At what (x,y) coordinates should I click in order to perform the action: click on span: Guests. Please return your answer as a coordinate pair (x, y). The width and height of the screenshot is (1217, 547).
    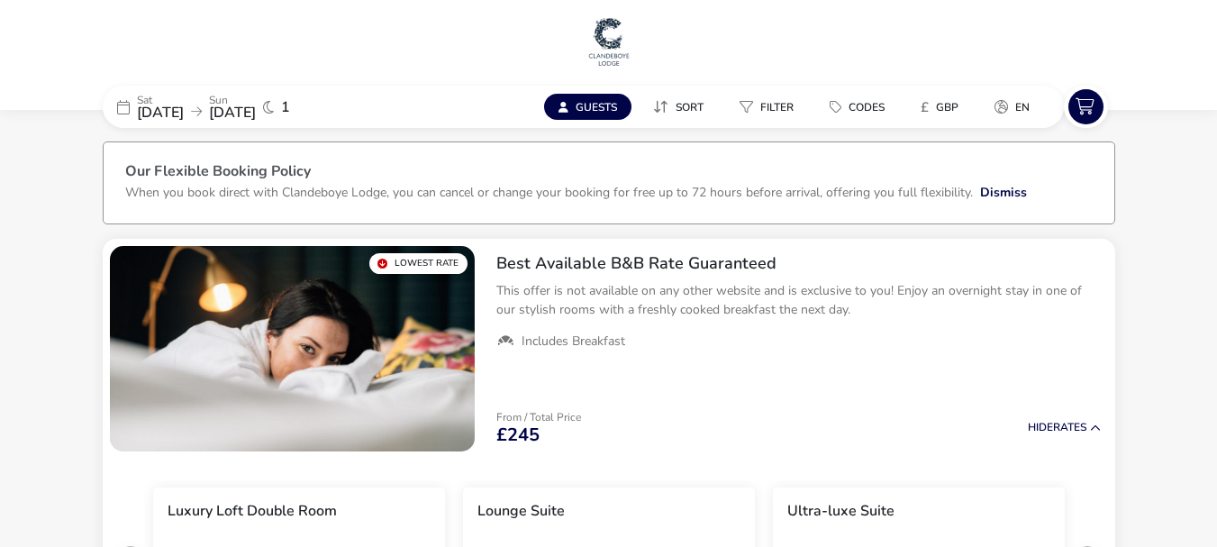
    Looking at the image, I should click on (597, 107).